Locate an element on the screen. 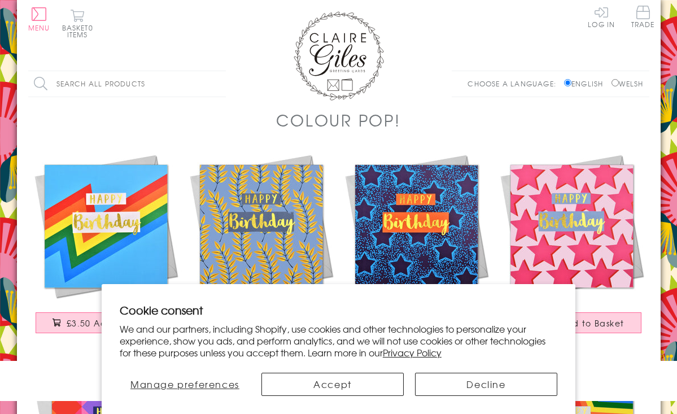 The height and width of the screenshot is (414, 677). img: Birthday Card, Colour Bolt, Happy Birthday, text foiled in shiny gold is located at coordinates (106, 226).